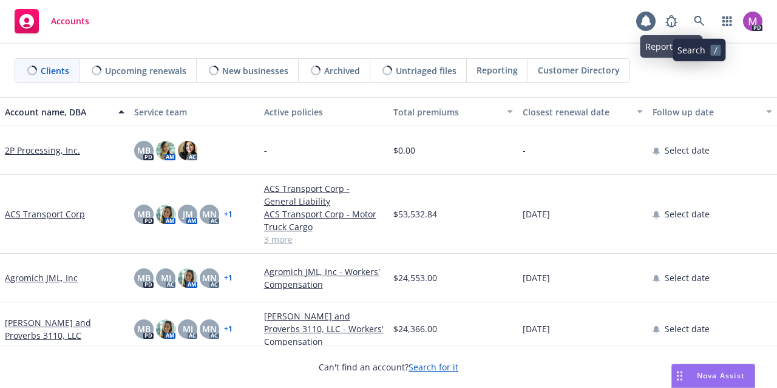 This screenshot has width=777, height=388. Describe the element at coordinates (55, 70) in the screenshot. I see `span: Clients` at that location.